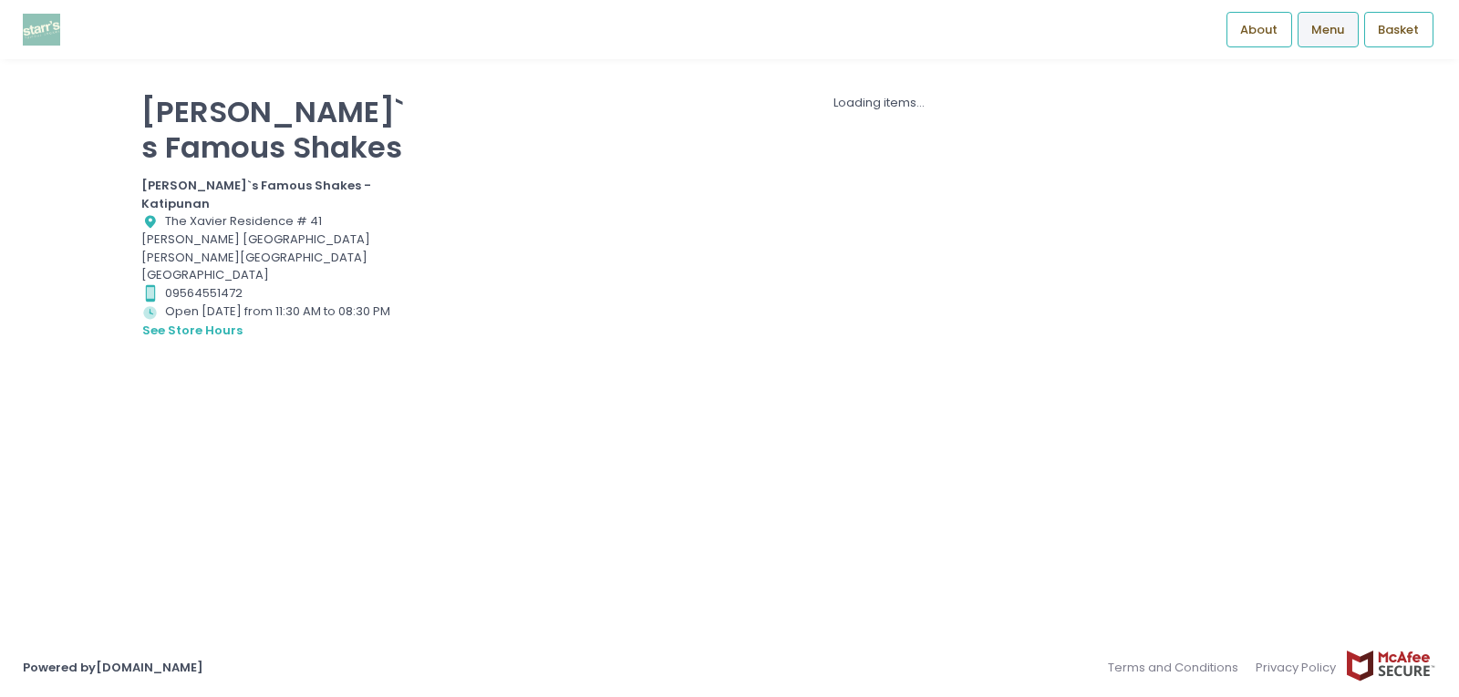 The height and width of the screenshot is (697, 1459). I want to click on a: Privacy Policy, so click(1296, 667).